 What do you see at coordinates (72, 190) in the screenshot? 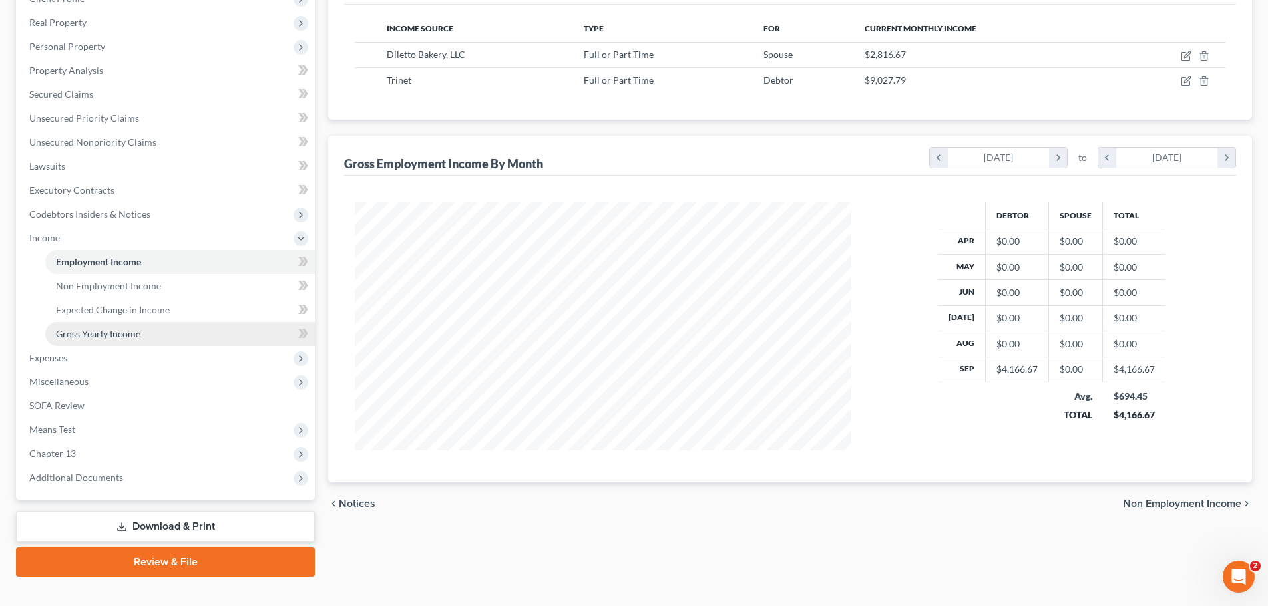
I see `span: Executory Contracts` at bounding box center [72, 190].